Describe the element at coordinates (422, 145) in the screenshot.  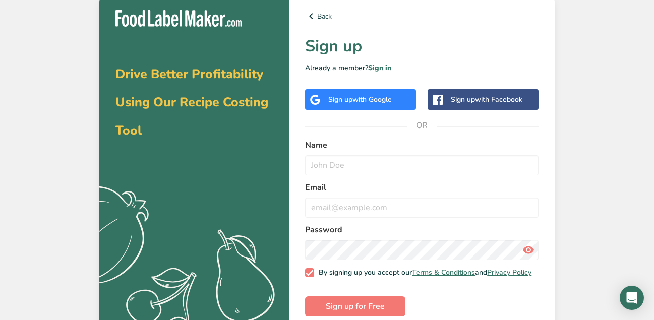
I see `label: Name` at that location.